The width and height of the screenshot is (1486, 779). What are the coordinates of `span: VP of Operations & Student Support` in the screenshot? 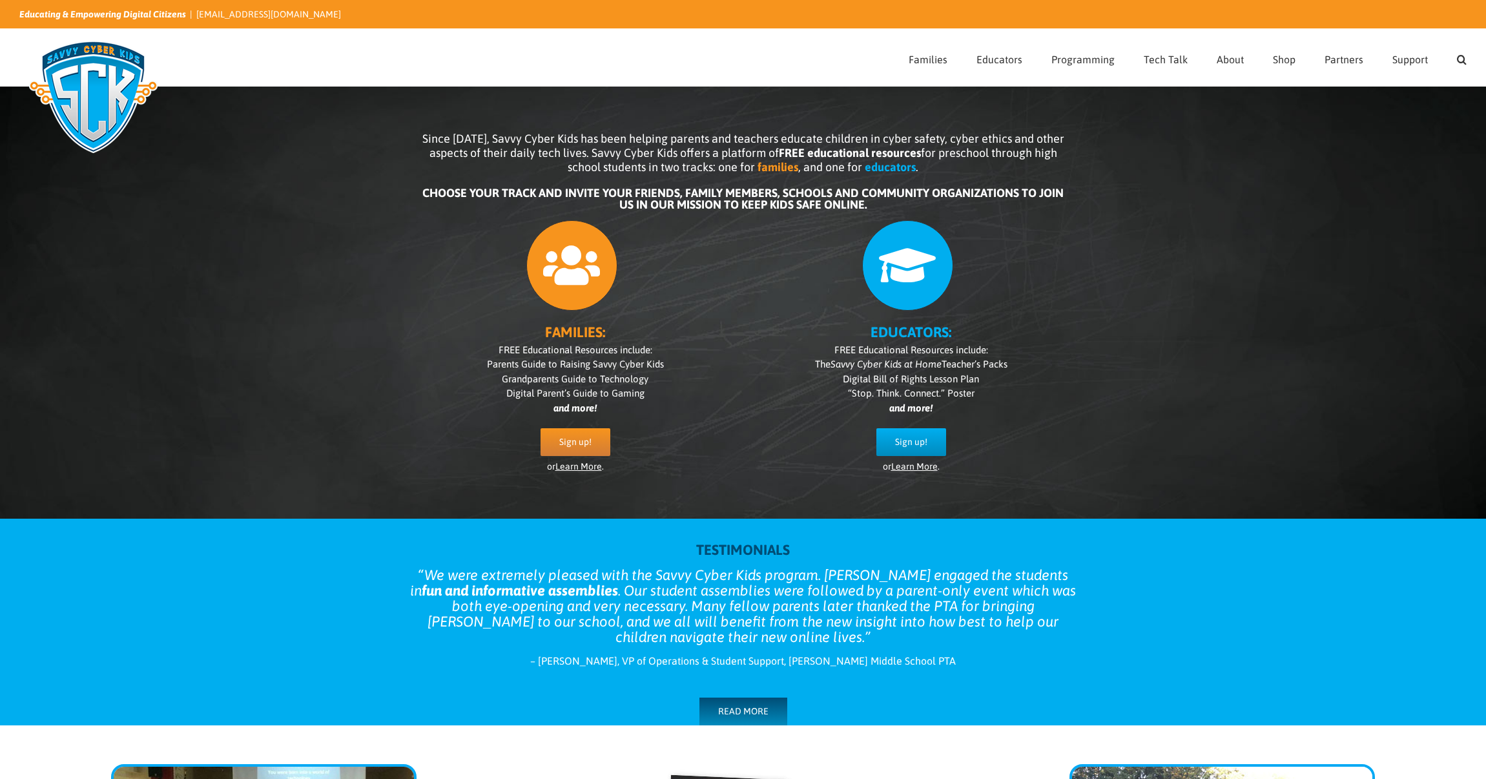 It's located at (703, 661).